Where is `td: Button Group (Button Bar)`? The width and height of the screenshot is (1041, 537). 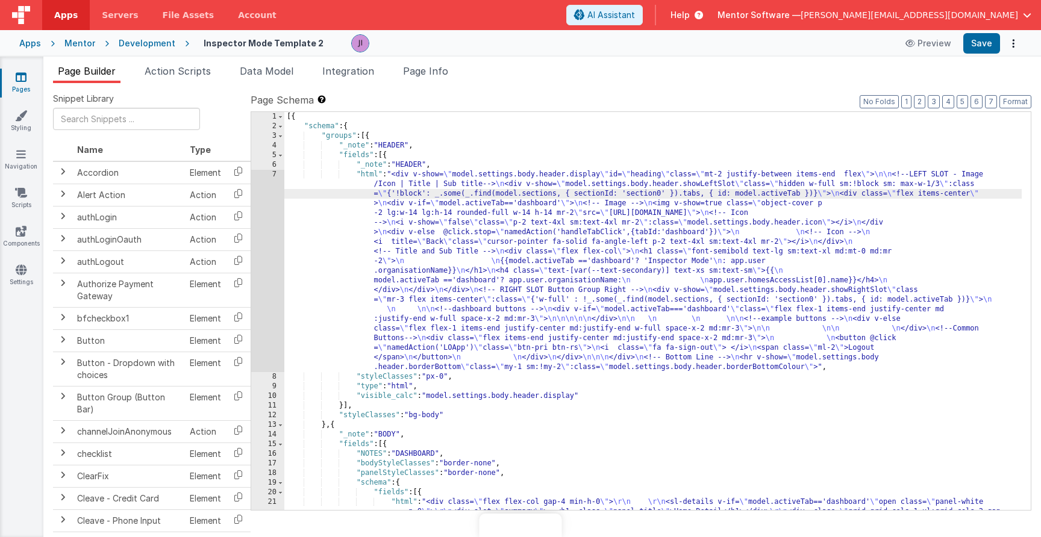
td: Button Group (Button Bar) is located at coordinates (128, 403).